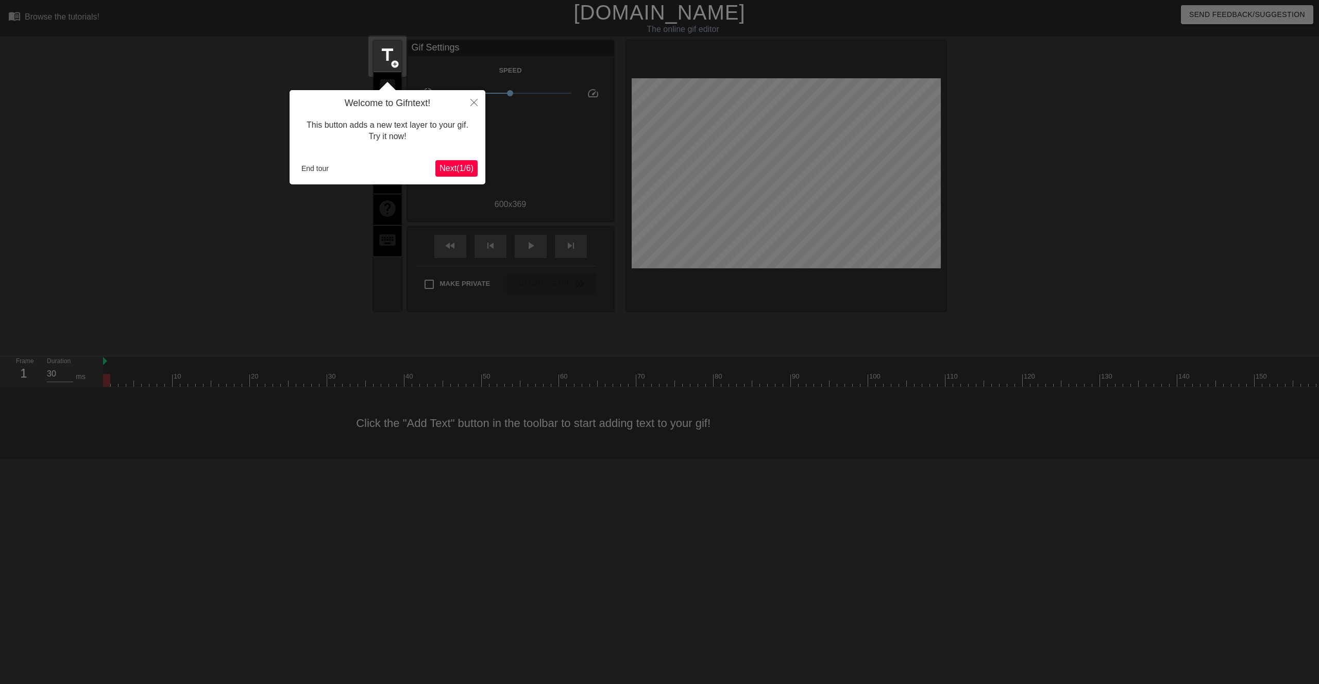 The width and height of the screenshot is (1319, 684). I want to click on div: This button adds a new text layer to your gif. Try it now!, so click(387, 131).